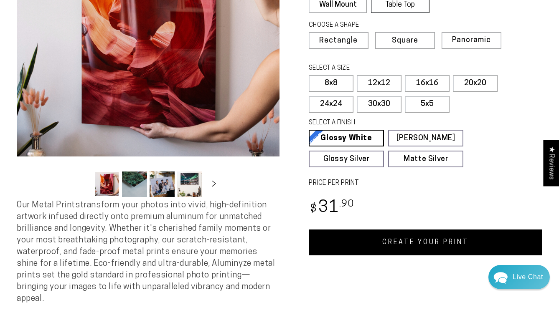 This screenshot has height=310, width=559. What do you see at coordinates (331, 104) in the screenshot?
I see `label: 24x24` at bounding box center [331, 104].